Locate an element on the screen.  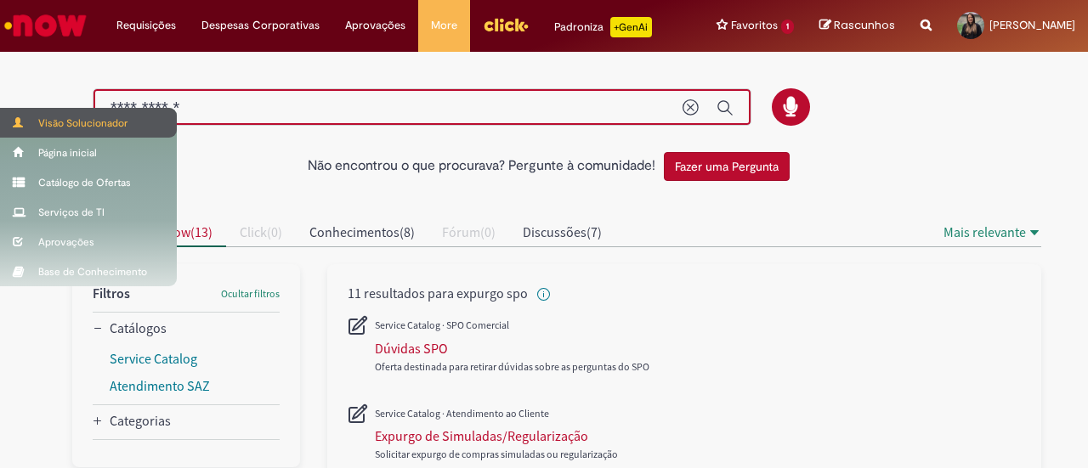
h2: Não encontrou o que procurava? Pergunte à comunidade! is located at coordinates (481, 167).